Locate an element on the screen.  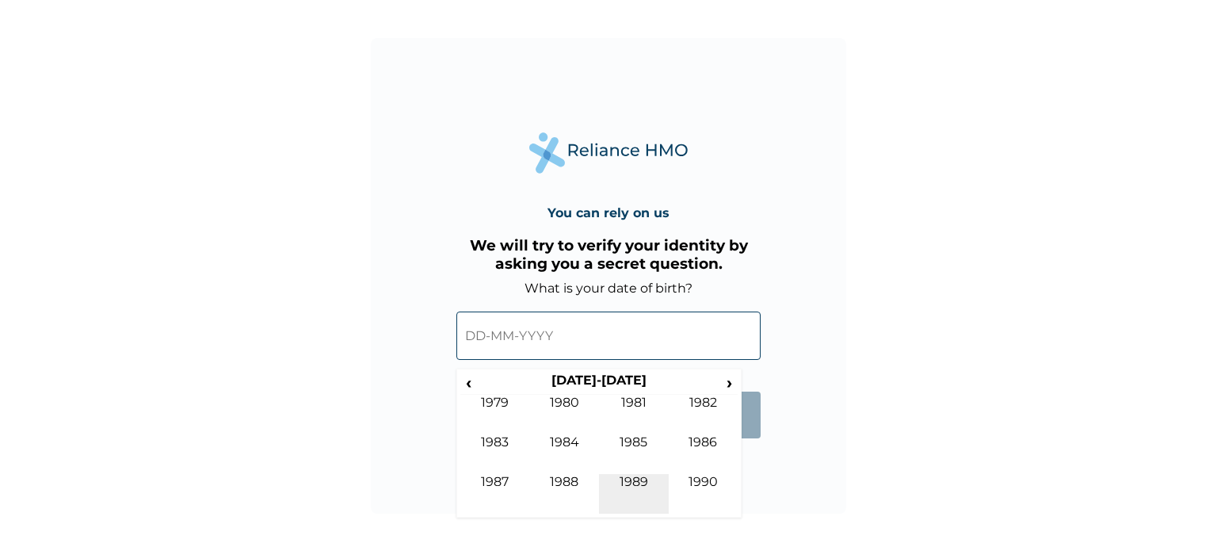
td: 1988 is located at coordinates (565, 494).